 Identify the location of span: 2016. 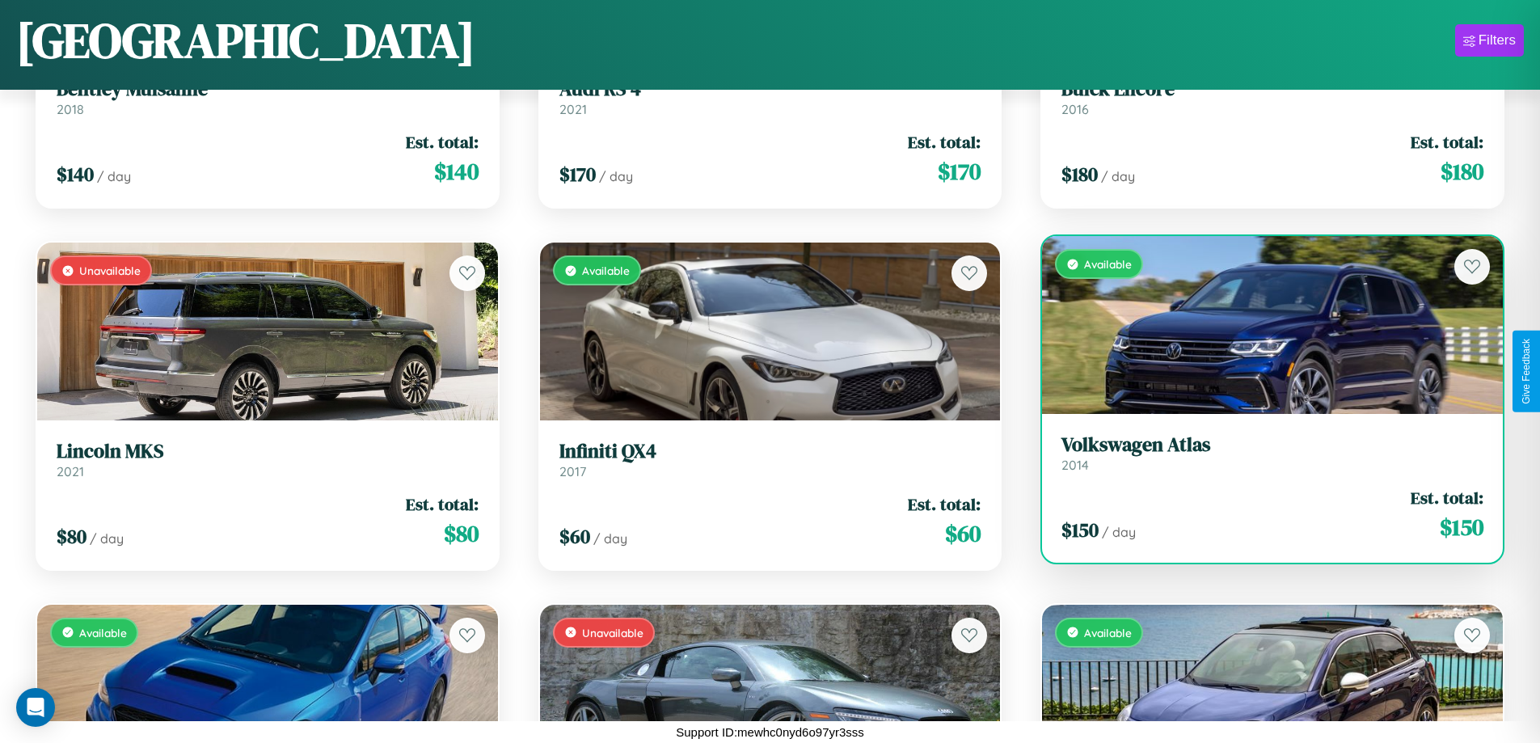
(1075, 109).